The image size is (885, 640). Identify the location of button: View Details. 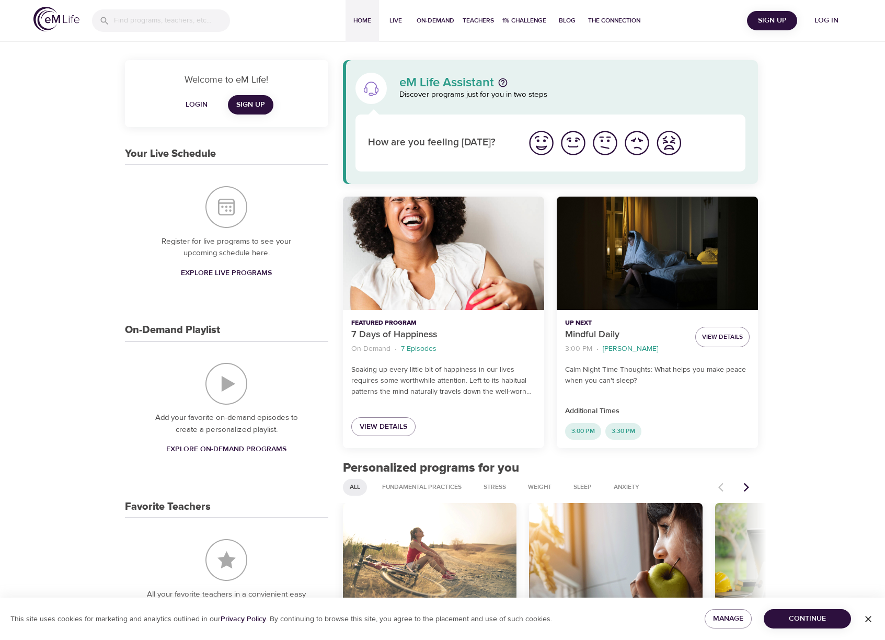
(722, 337).